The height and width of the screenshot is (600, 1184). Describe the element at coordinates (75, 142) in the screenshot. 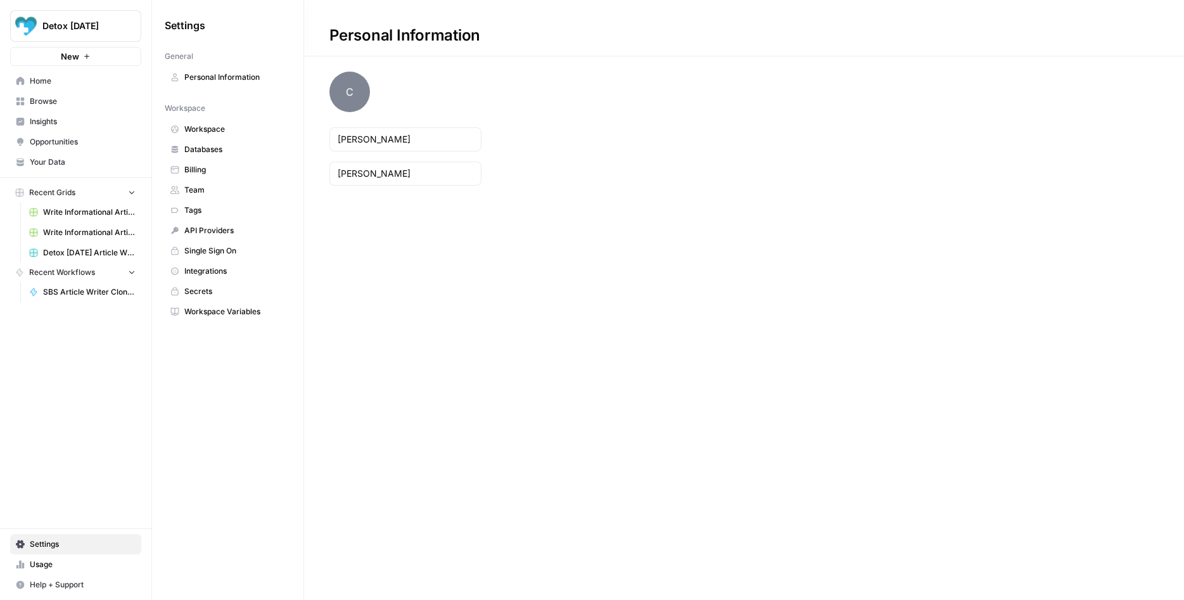

I see `a: Opportunities` at that location.